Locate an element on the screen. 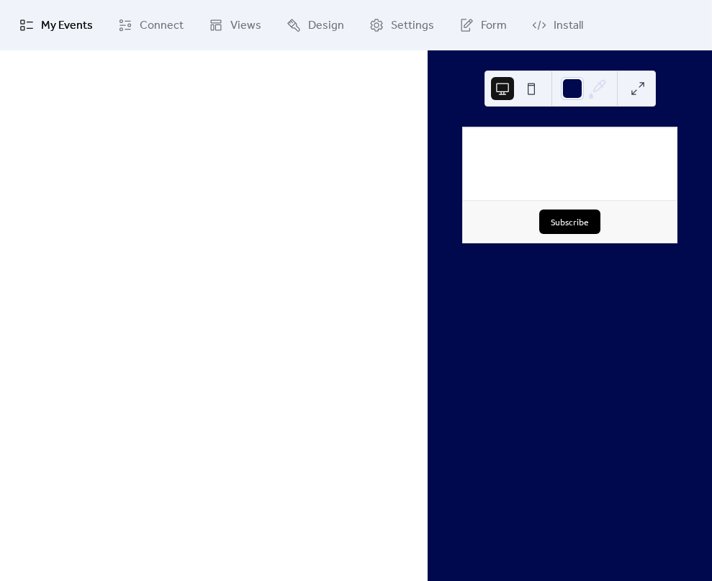  a: My Events is located at coordinates (56, 25).